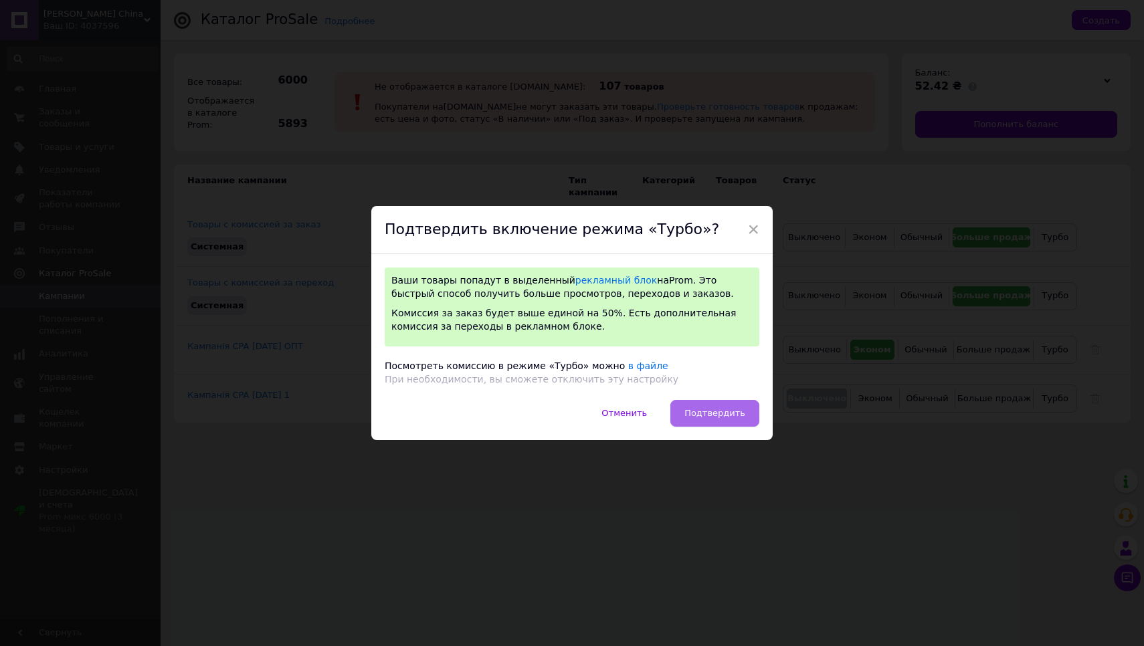 The image size is (1144, 646). Describe the element at coordinates (572, 320) in the screenshot. I see `div: Комиссия за заказ будет выше единой на 50%. Есть дополнительная комиссия за переходы в рекламном ...` at that location.